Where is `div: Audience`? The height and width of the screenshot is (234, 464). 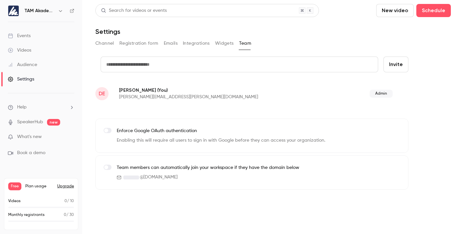 div: Audience is located at coordinates (22, 65).